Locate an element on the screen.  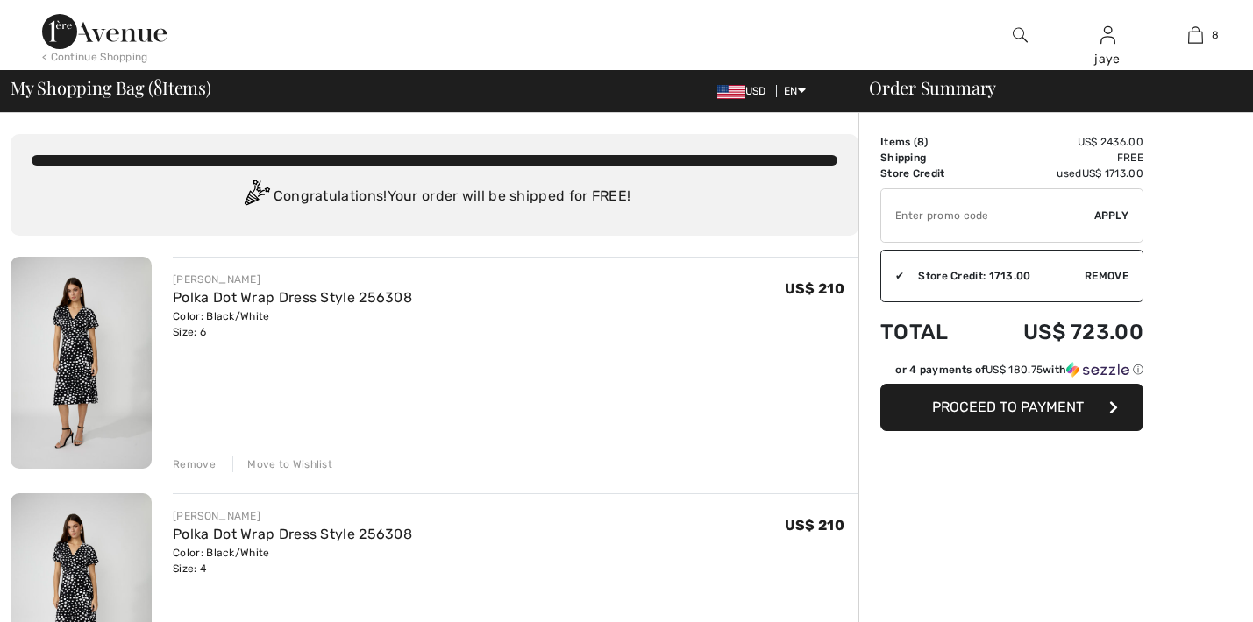
td: Shipping is located at coordinates (927, 158).